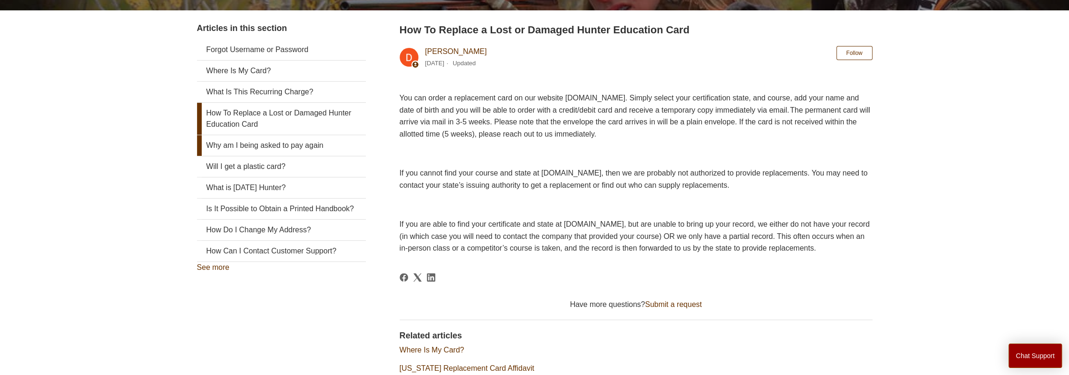  What do you see at coordinates (282, 251) in the screenshot?
I see `a: How Can I Contact Customer Support?` at bounding box center [282, 251].